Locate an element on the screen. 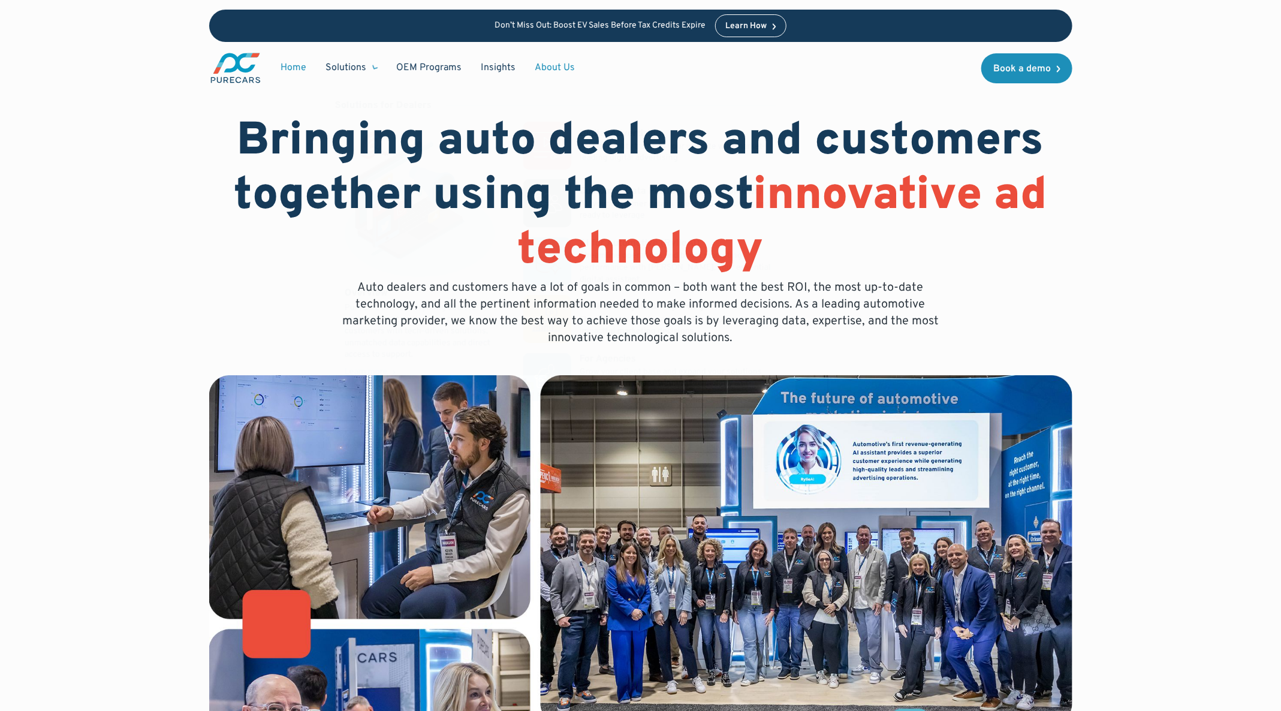 This screenshot has height=711, width=1281. div: Customer Data Platform (The AutoMiner) is located at coordinates (671, 191).